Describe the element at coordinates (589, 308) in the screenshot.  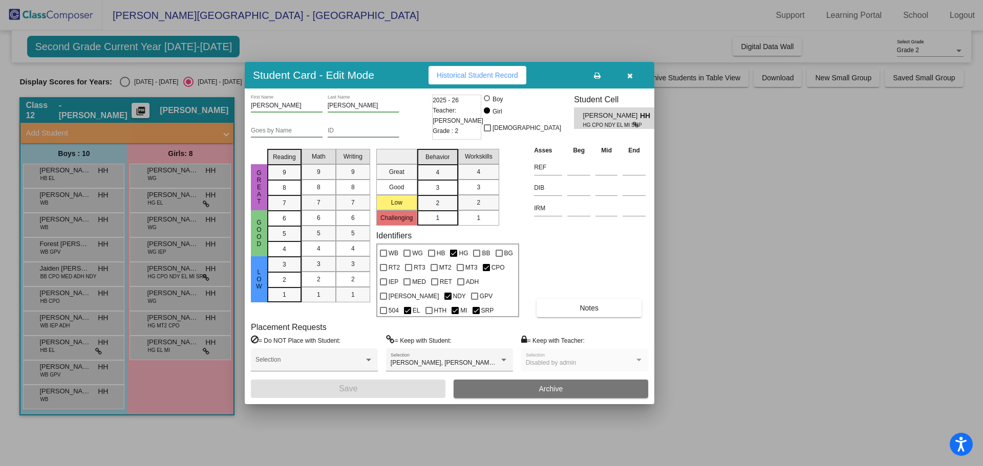
I see `span: Notes` at that location.